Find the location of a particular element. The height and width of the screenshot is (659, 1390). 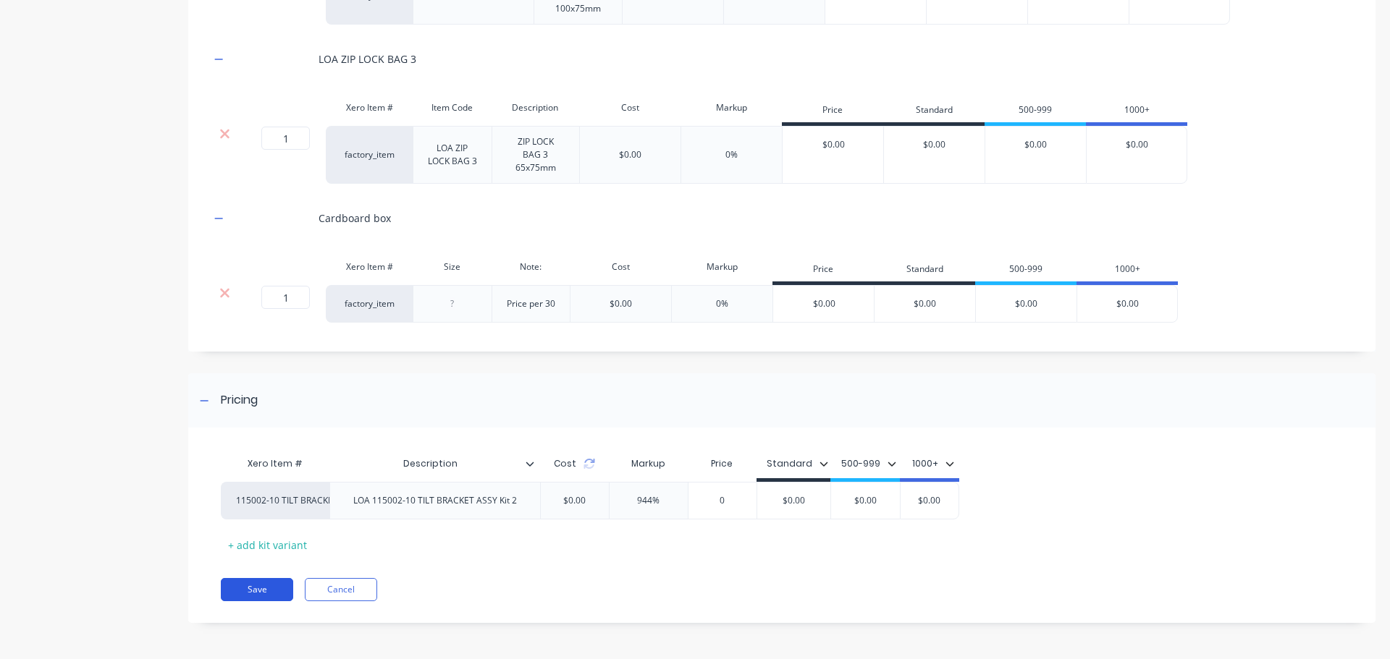

div: Cardboard box is located at coordinates (355, 218).